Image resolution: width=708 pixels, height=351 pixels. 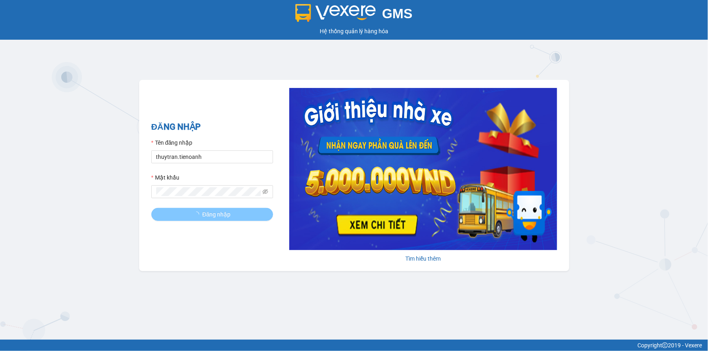 I want to click on label: Tên đăng nhập, so click(x=172, y=143).